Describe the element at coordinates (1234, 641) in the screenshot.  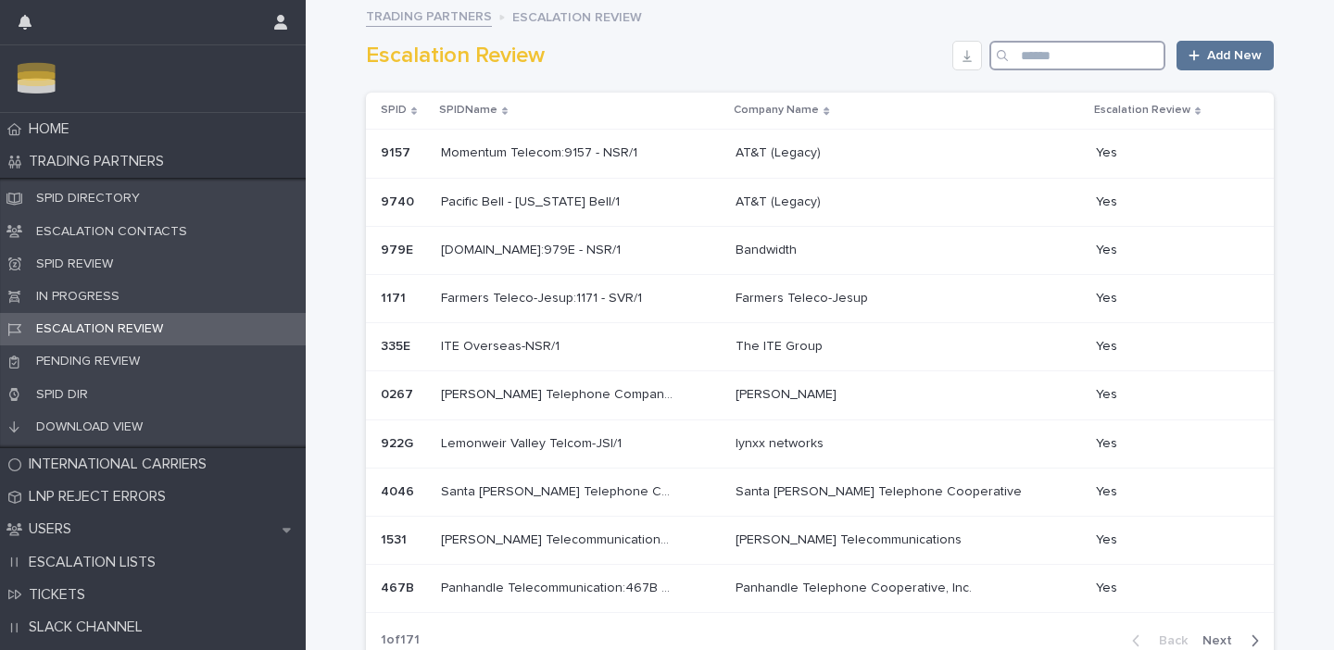
I see `button: Next` at that location.